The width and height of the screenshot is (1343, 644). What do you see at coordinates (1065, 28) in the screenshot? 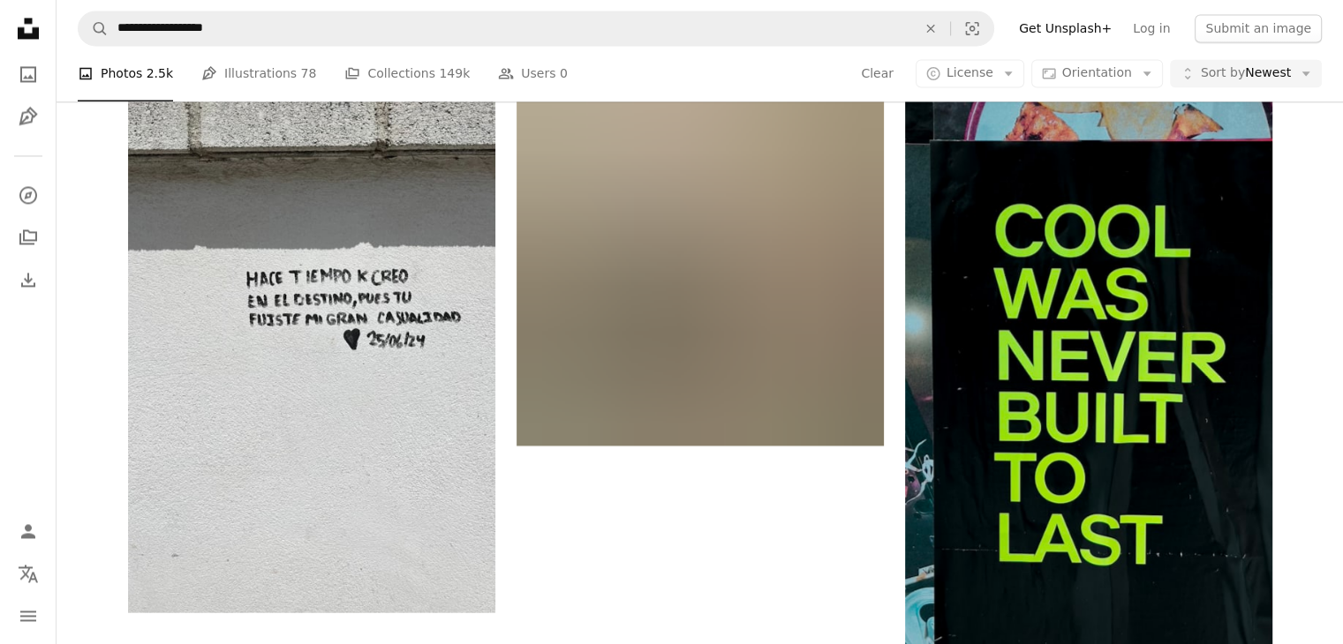
I see `a: Get Unsplash+` at bounding box center [1065, 28].